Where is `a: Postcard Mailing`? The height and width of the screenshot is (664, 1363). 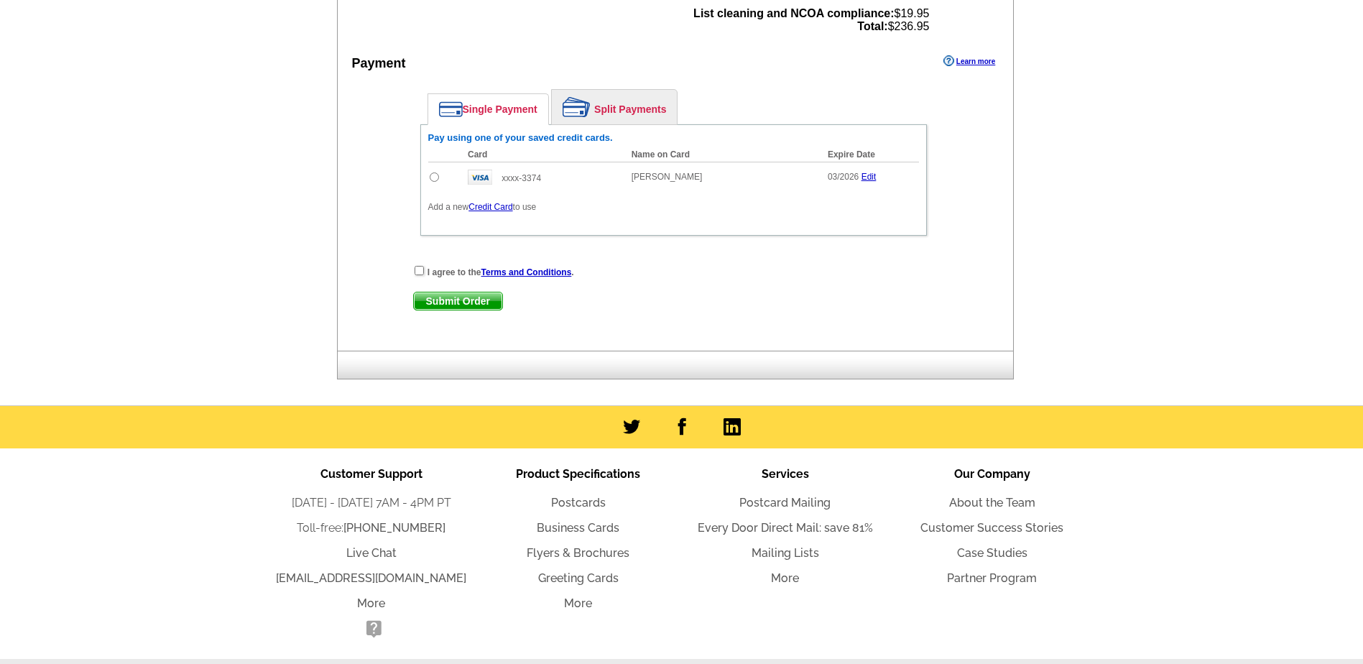
a: Postcard Mailing is located at coordinates (784, 502).